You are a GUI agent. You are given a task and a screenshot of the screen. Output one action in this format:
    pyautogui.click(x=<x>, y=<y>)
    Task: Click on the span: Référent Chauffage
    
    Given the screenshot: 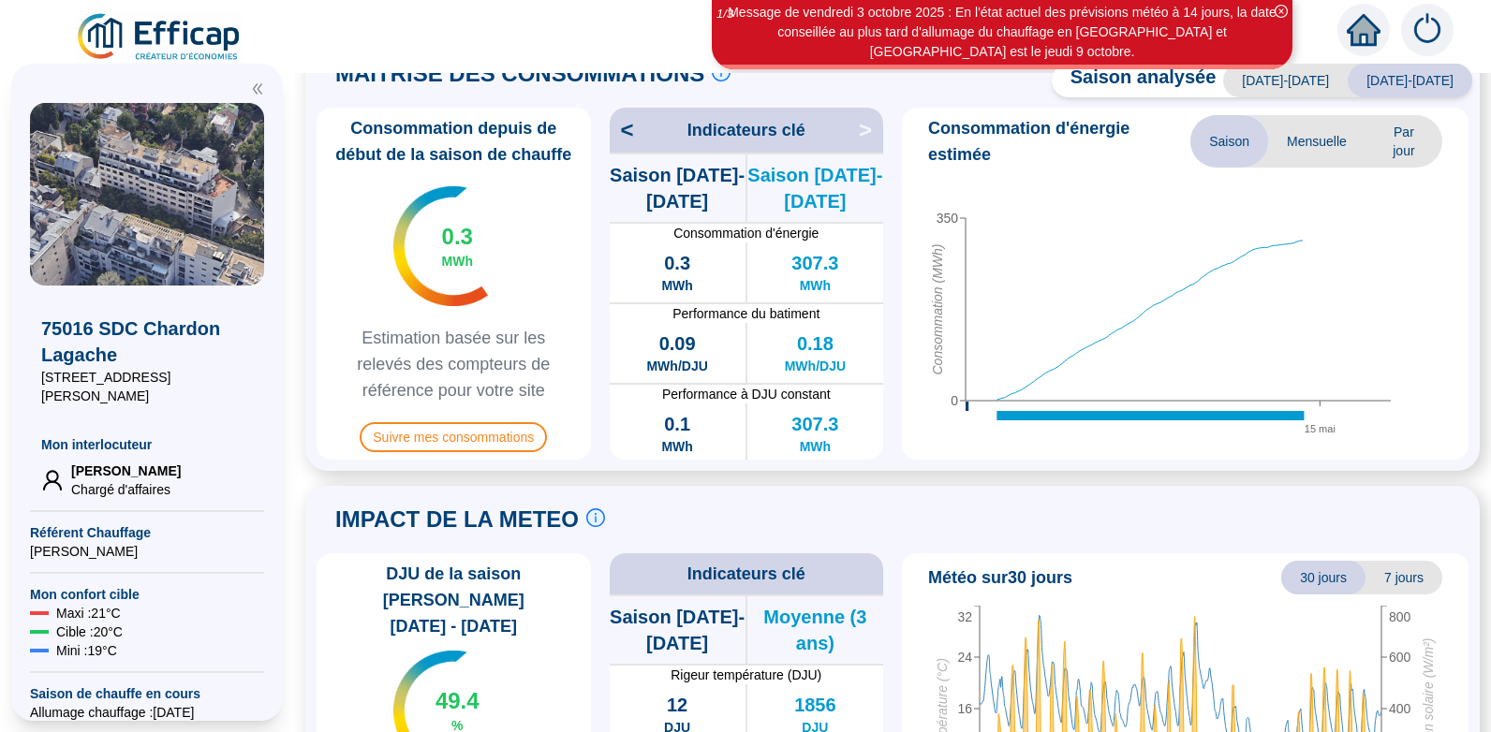 What is the action you would take?
    pyautogui.click(x=147, y=533)
    